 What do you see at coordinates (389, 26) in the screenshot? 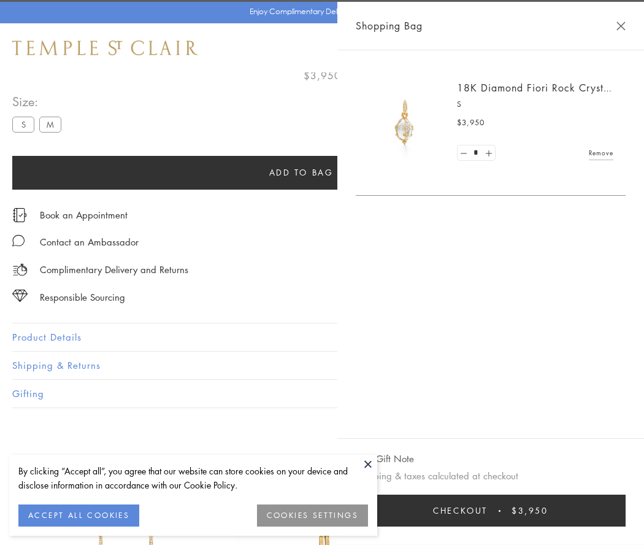
I see `span: Shopping Bag` at bounding box center [389, 26].